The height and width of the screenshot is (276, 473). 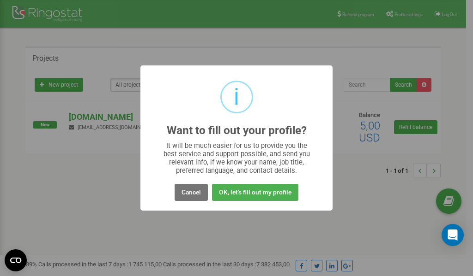 What do you see at coordinates (236, 158) in the screenshot?
I see `div: It will be much easier for us to provide you the best service and support possible, and send you ...` at bounding box center [236, 158].